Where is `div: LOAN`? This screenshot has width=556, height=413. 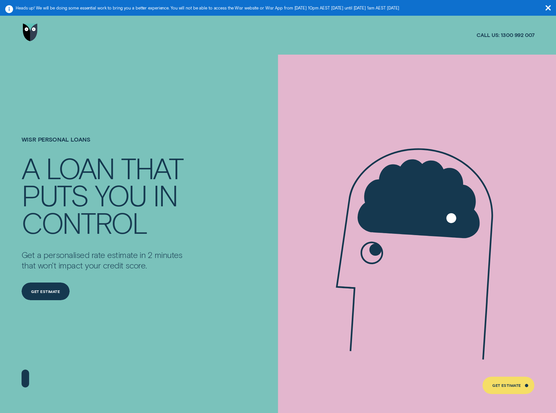 div: LOAN is located at coordinates (80, 167).